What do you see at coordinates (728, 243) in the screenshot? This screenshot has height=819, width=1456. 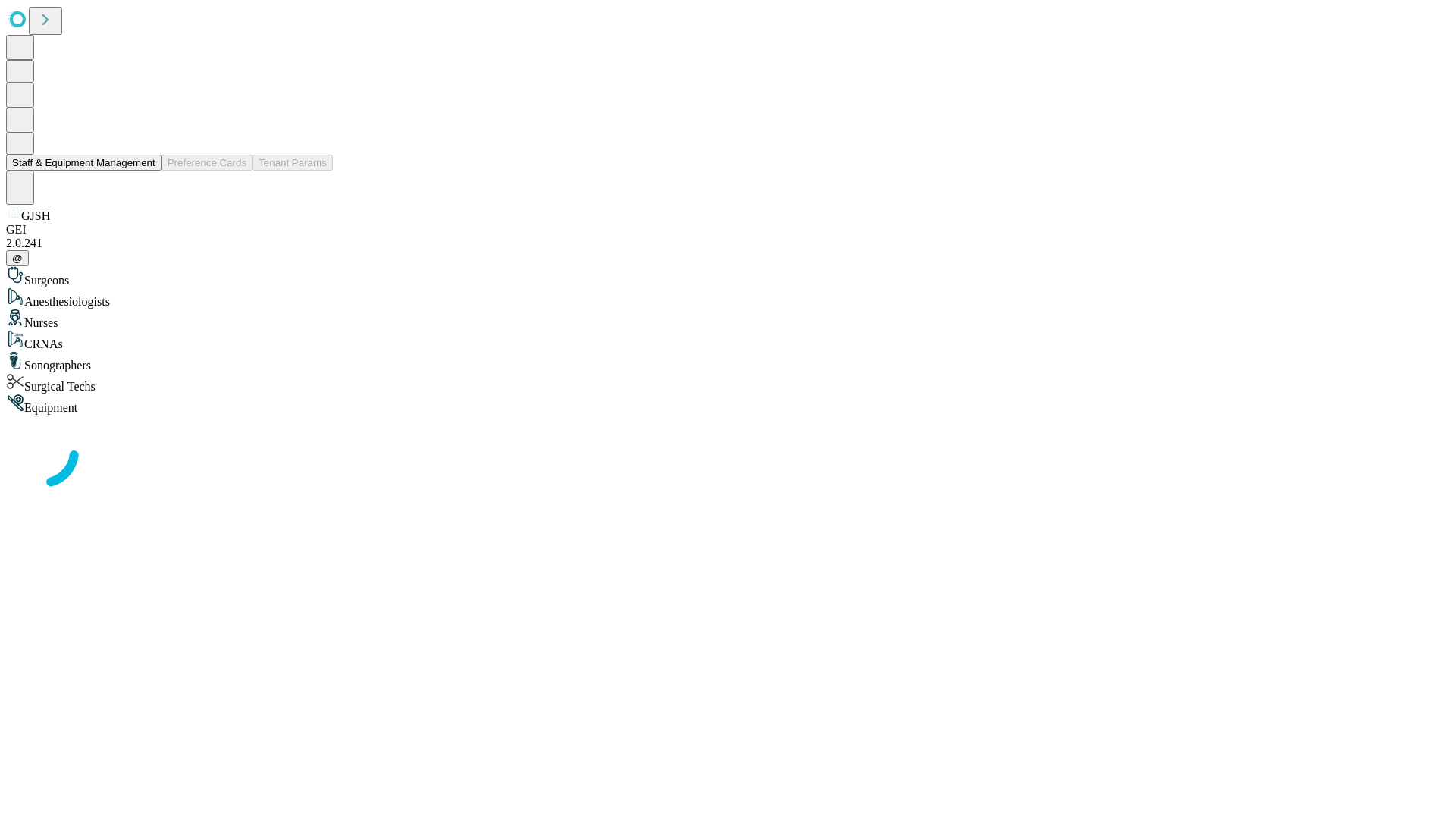 I see `div: 2.0.241` at bounding box center [728, 243].